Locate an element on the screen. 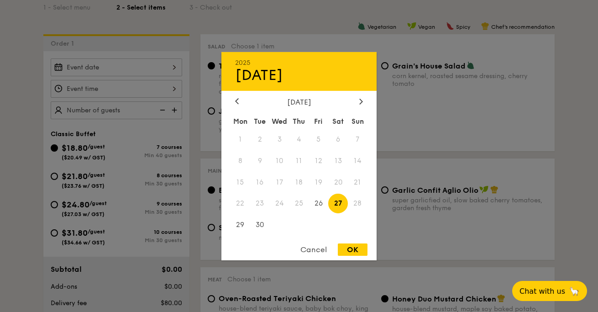 The width and height of the screenshot is (598, 312). span: 22 is located at coordinates (240, 203).